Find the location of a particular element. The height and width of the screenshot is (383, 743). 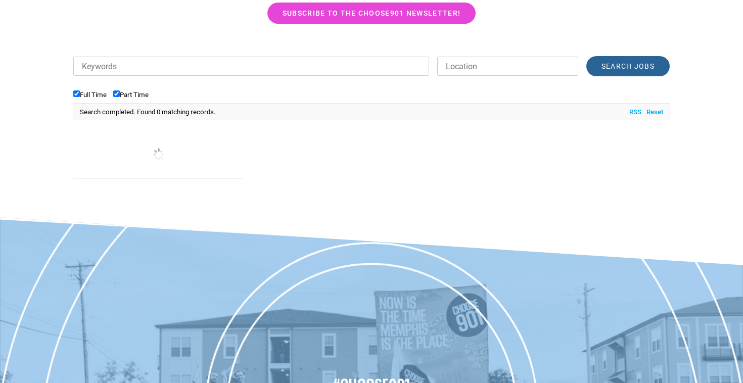

a: RSS is located at coordinates (633, 112).